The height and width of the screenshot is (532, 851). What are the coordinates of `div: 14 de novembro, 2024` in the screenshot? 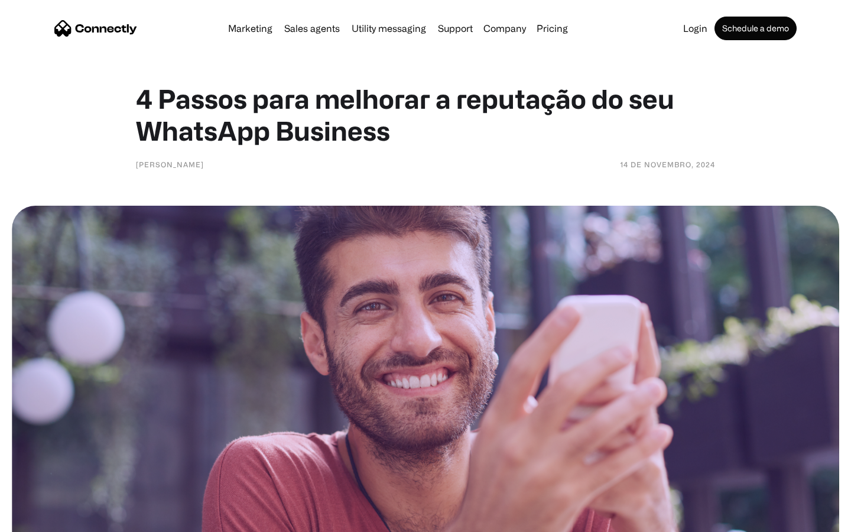 It's located at (667, 164).